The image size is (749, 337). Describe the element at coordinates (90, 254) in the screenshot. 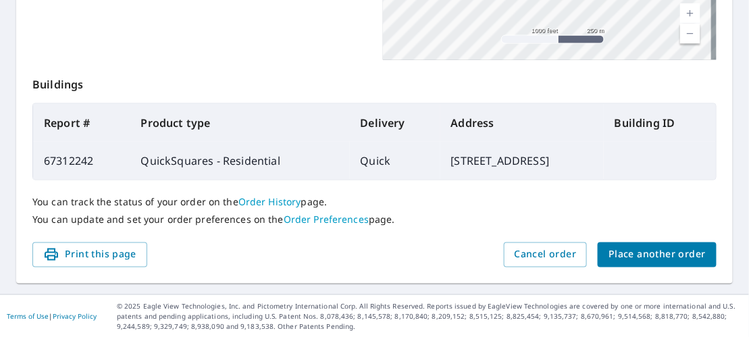

I see `span: Print this page` at that location.